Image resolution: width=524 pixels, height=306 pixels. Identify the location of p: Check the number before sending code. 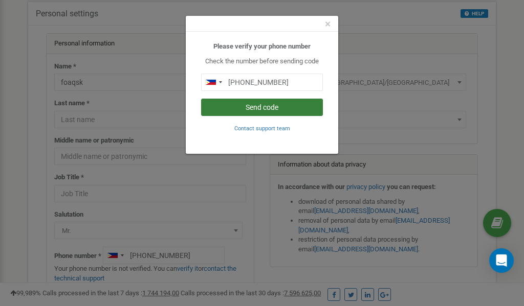
(262, 61).